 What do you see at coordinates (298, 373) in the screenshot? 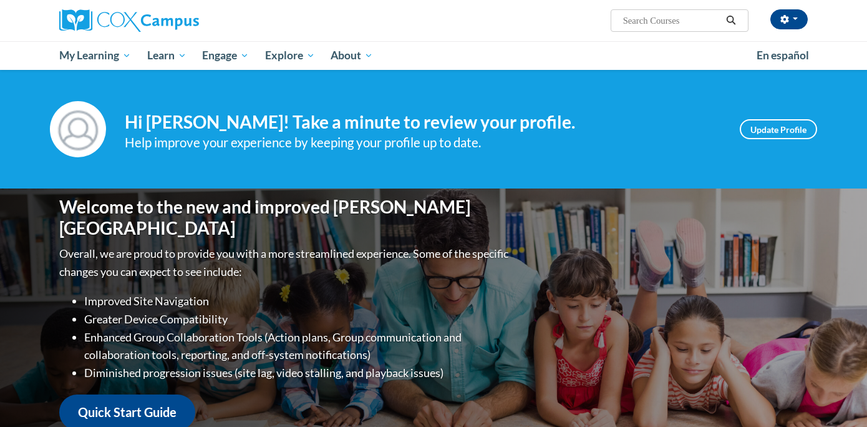
I see `li: Diminished progression issues (site lag, video stalling, and playback issues)` at bounding box center [298, 373].